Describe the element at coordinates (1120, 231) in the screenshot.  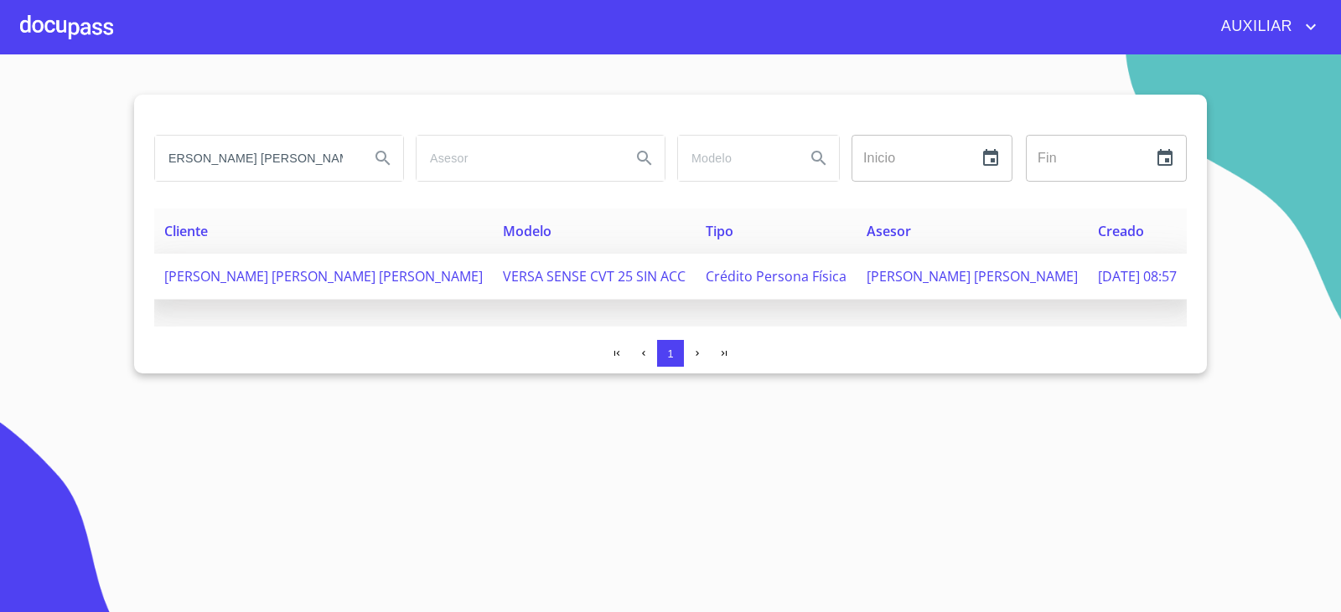
I see `span: Creado` at that location.